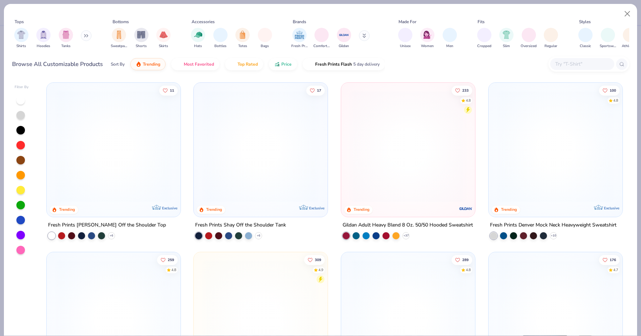 This screenshot has width=641, height=336. I want to click on span: Exclusive, so click(169, 208).